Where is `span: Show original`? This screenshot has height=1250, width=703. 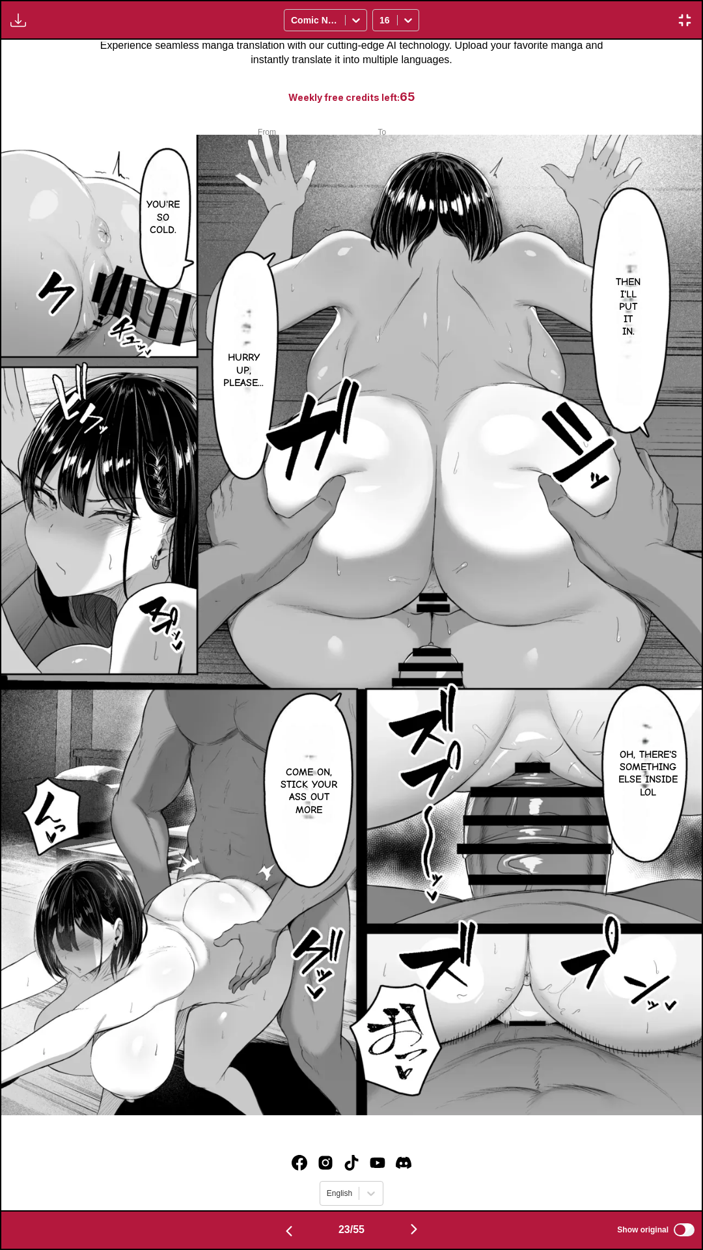
span: Show original is located at coordinates (642, 1230).